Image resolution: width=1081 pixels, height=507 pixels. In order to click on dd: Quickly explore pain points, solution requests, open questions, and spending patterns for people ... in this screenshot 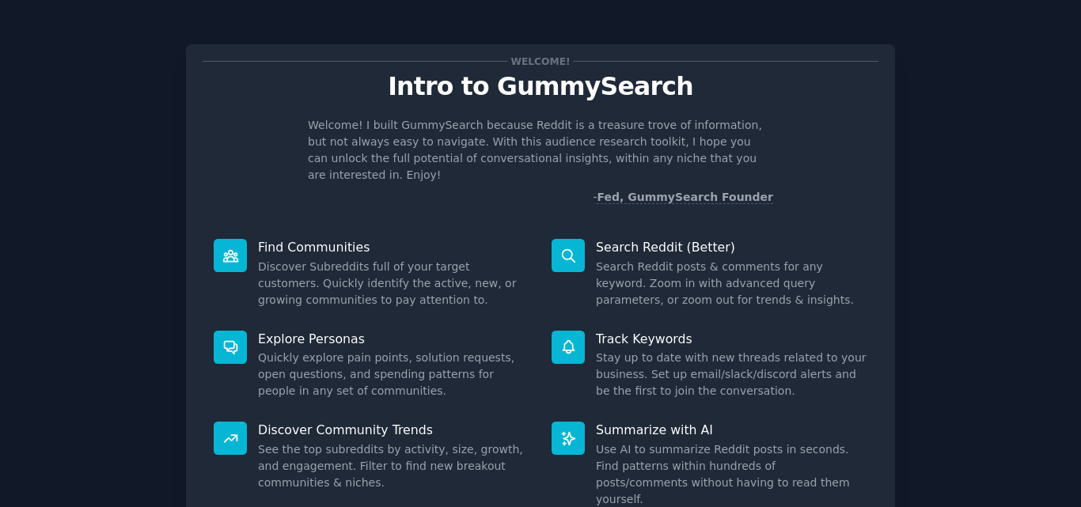, I will do `click(393, 374)`.